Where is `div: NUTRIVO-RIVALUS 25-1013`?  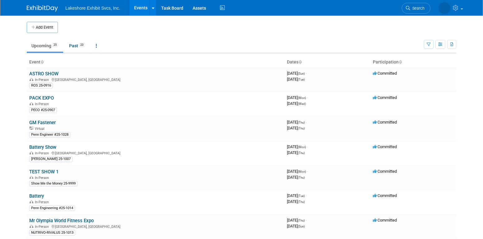
div: NUTRIVO-RIVALUS 25-1013 is located at coordinates (52, 233).